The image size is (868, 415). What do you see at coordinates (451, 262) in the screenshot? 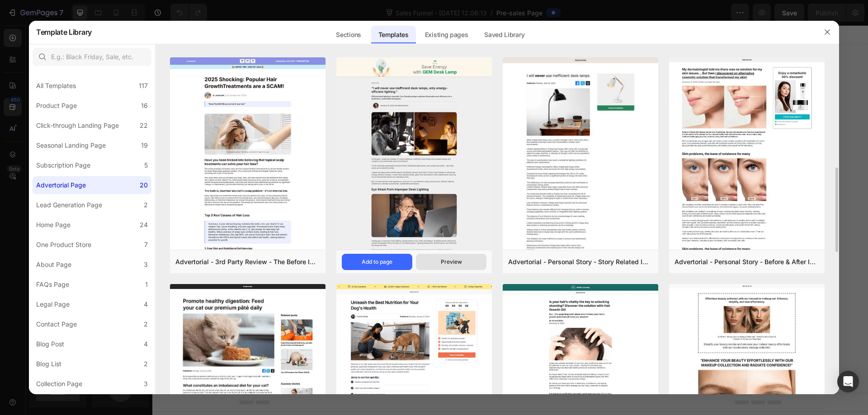
I see `button: Preview` at bounding box center [451, 262].